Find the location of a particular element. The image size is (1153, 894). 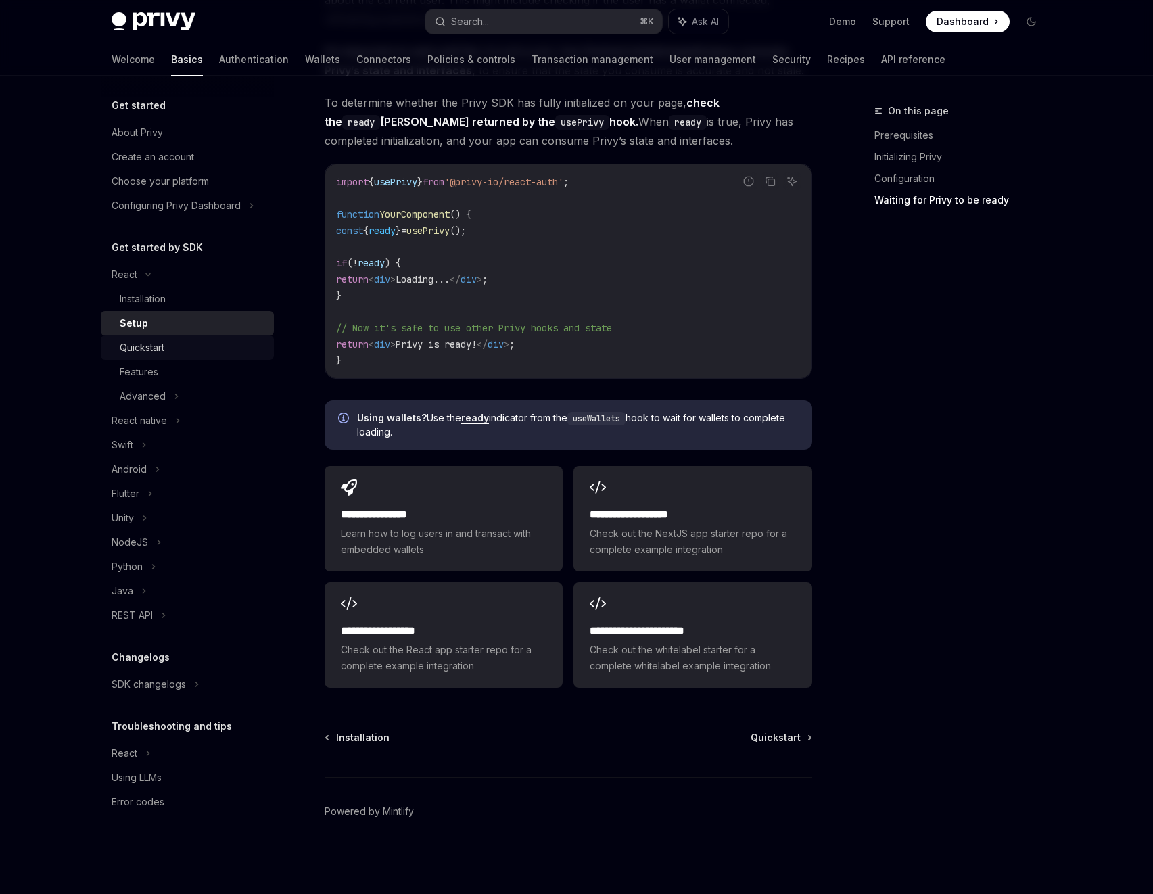

span: // Now it's safe to use other Privy hooks and state is located at coordinates (474, 328).